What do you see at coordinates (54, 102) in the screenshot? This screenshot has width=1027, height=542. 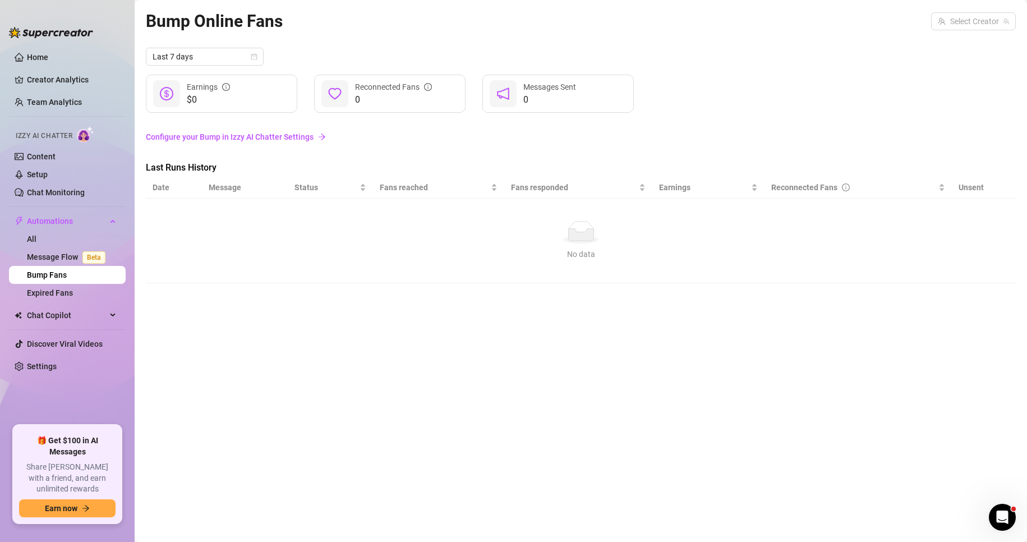 I see `a: Team Analytics` at bounding box center [54, 102].